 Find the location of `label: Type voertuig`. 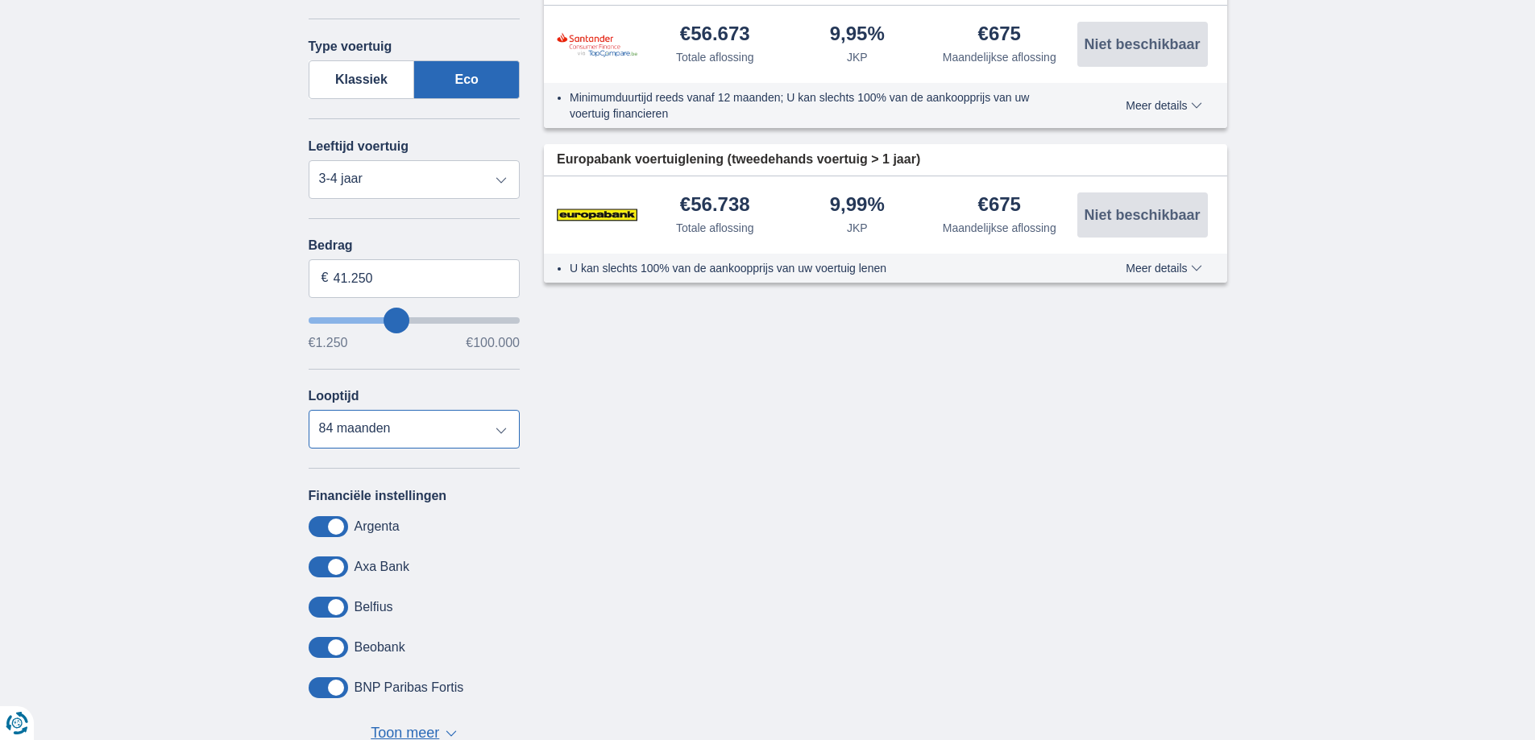

label: Type voertuig is located at coordinates (351, 47).